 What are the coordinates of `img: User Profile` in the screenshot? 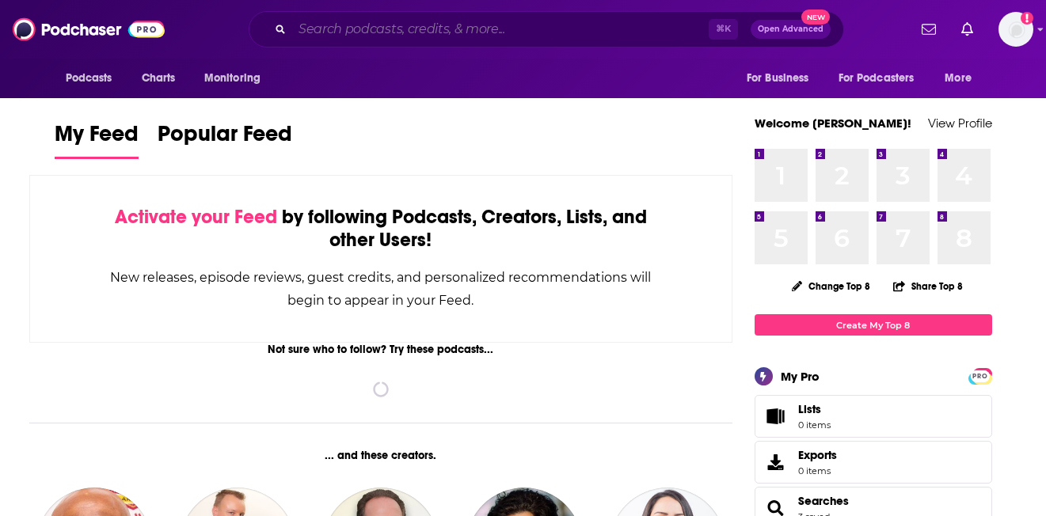 It's located at (1016, 29).